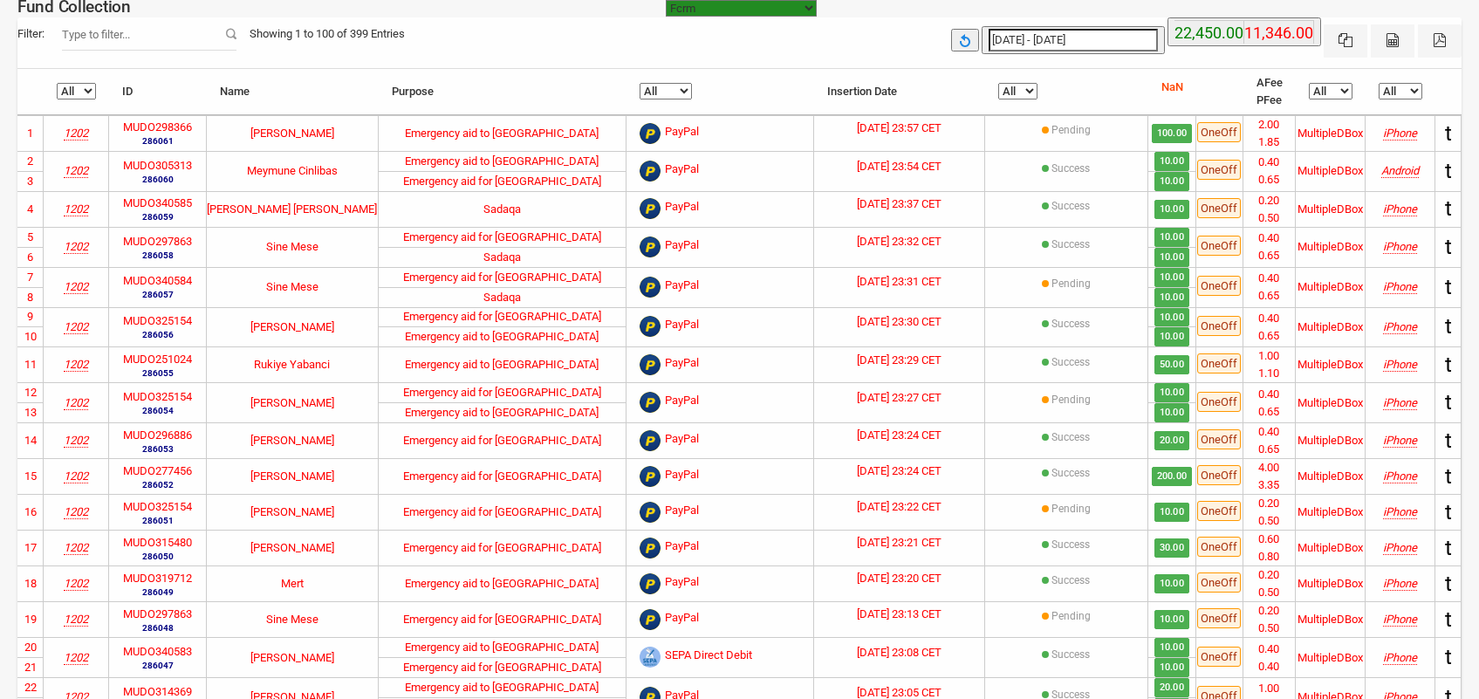  What do you see at coordinates (1268, 485) in the screenshot?
I see `li: 3.35` at bounding box center [1268, 485].